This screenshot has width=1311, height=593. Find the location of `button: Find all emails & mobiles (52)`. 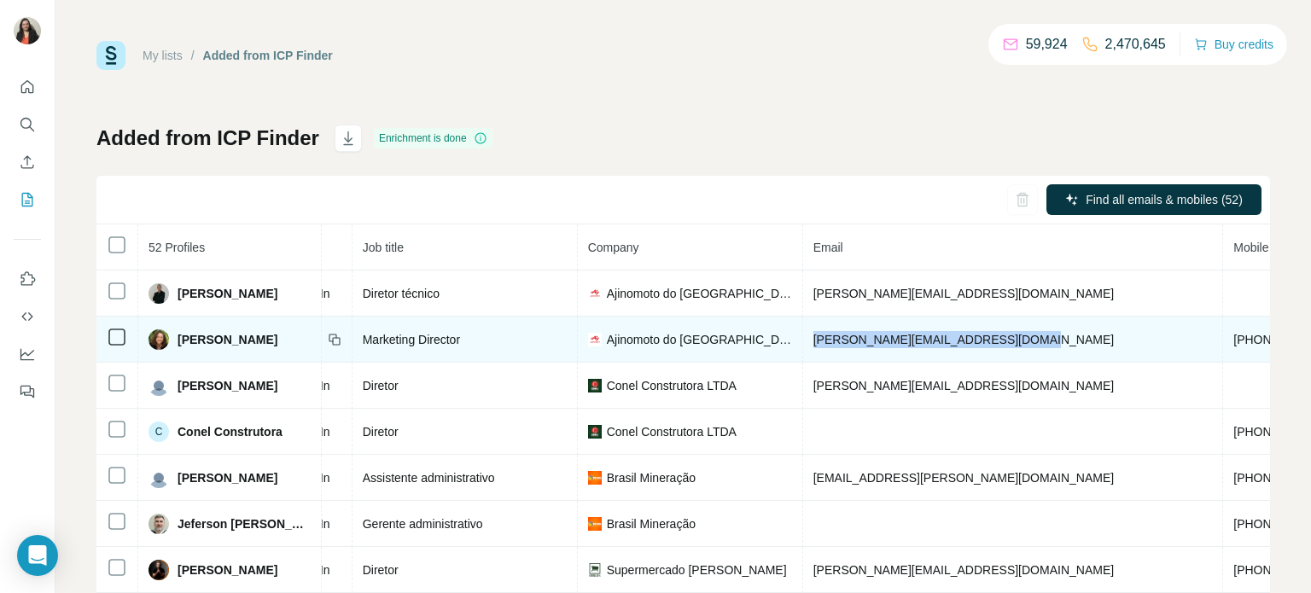

button: Find all emails & mobiles (52) is located at coordinates (1154, 200).